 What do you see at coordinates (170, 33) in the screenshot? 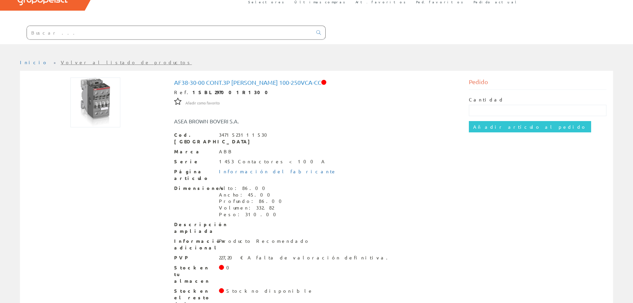
I see `input: Buscar ...` at bounding box center [170, 33].